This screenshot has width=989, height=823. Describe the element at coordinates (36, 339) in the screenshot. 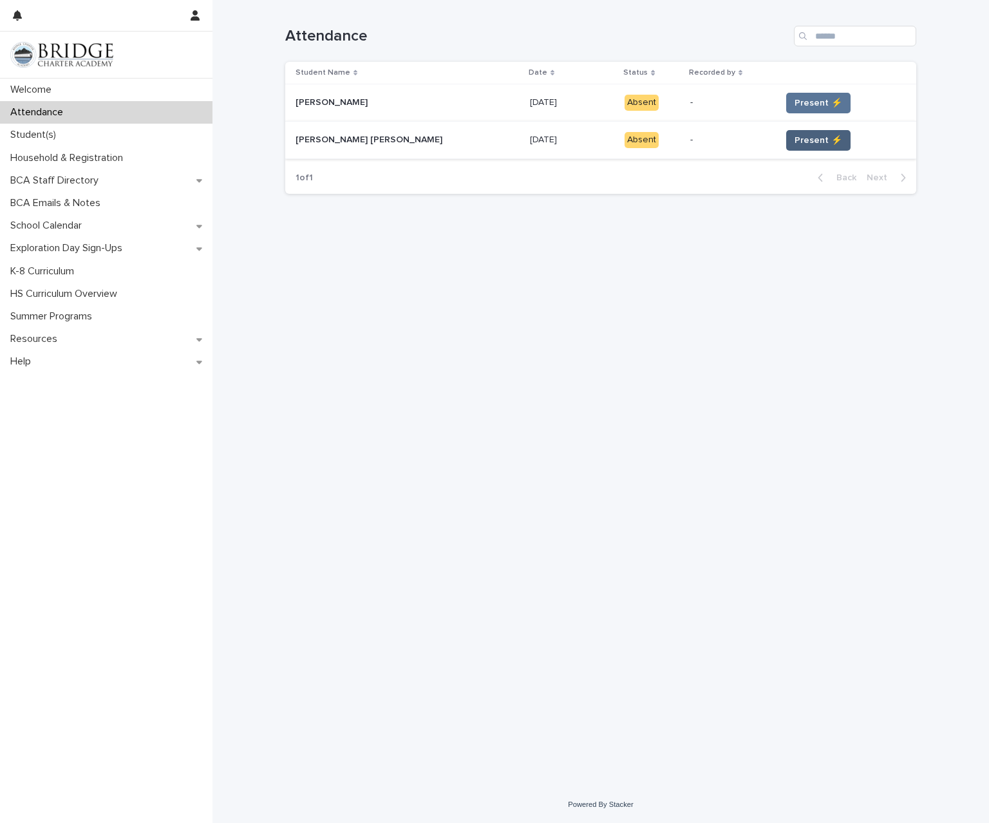

I see `p: Resources` at that location.